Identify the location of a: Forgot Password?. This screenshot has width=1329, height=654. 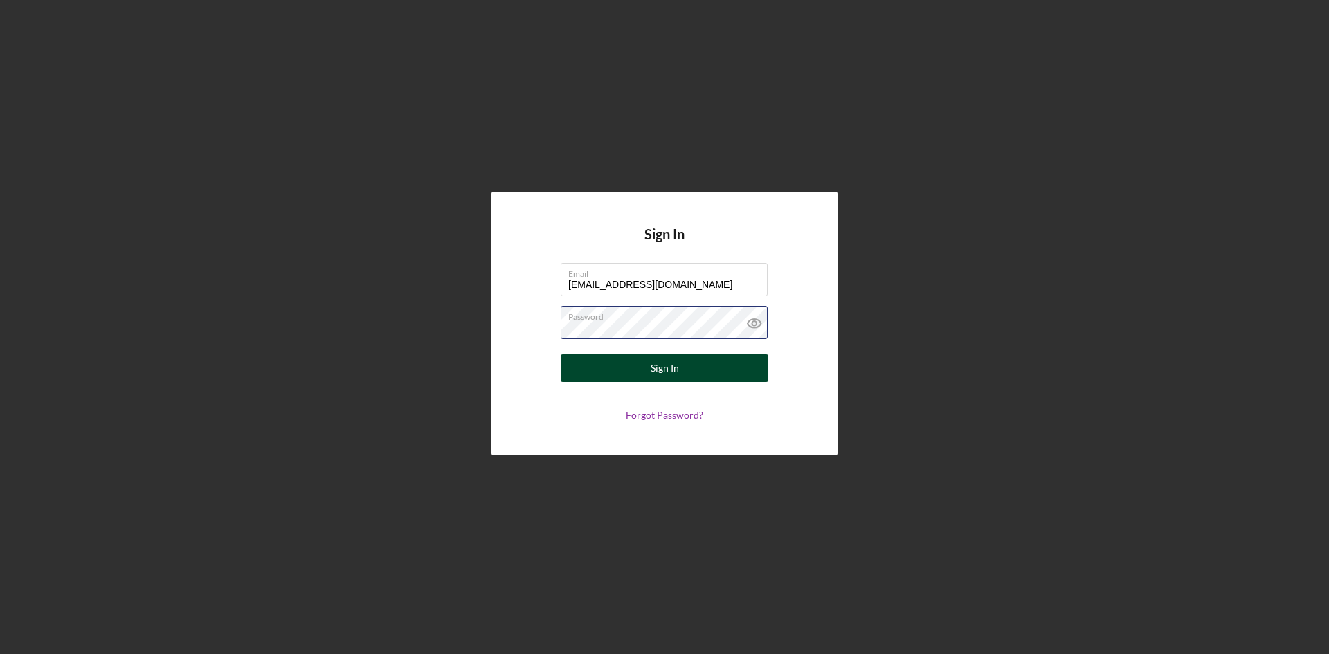
(665, 415).